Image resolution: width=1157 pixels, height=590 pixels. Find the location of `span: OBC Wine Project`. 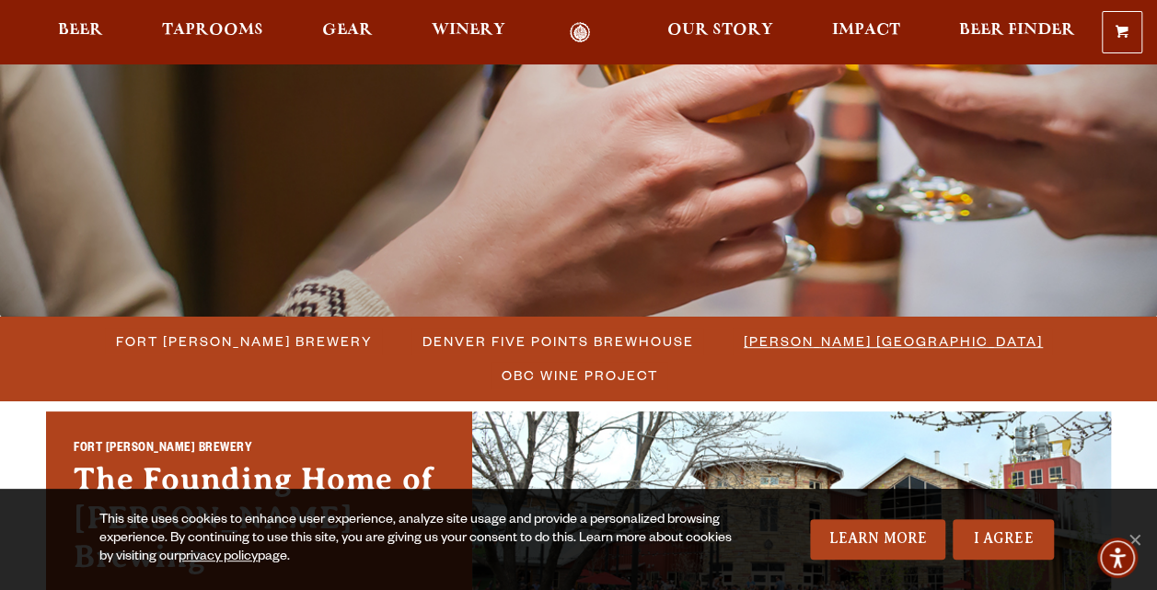

span: OBC Wine Project is located at coordinates (580, 375).